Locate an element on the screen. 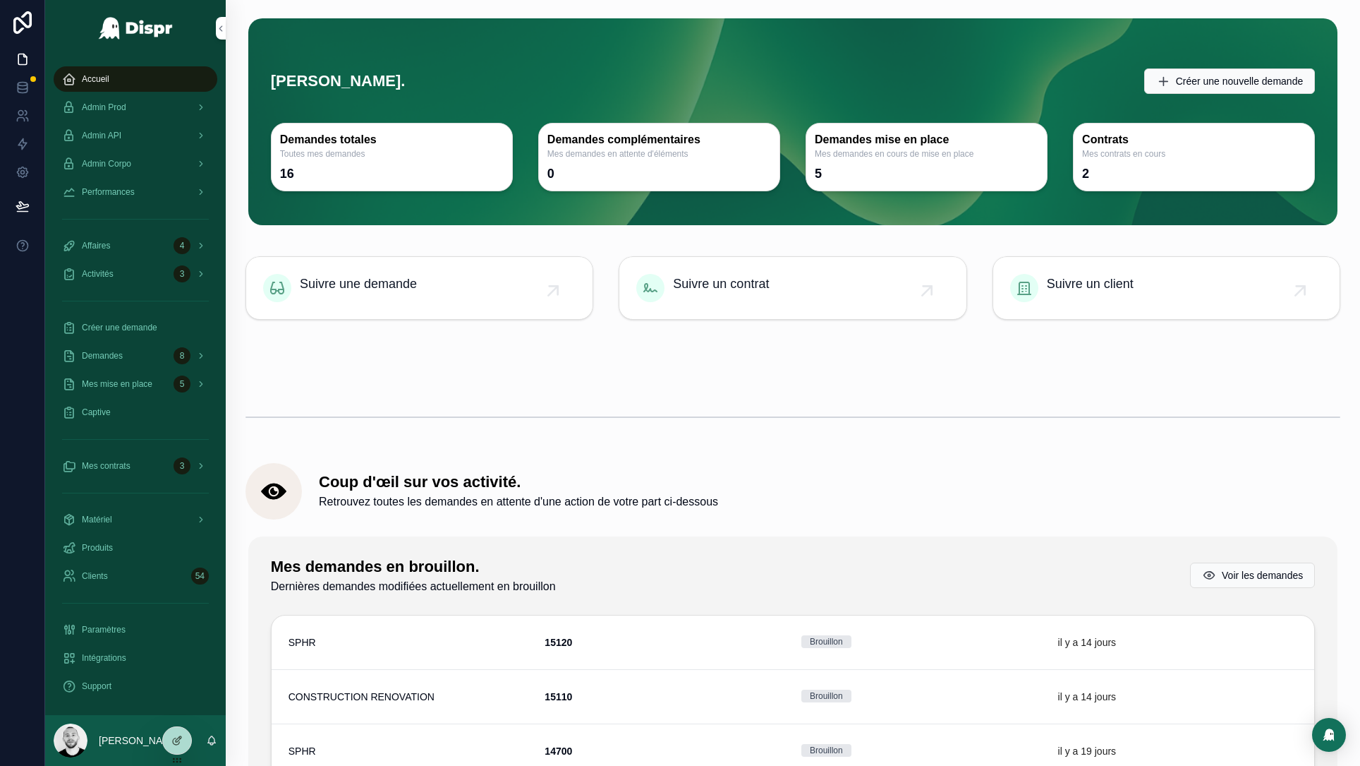 The image size is (1360, 766). span: Toutes mes demandes is located at coordinates (392, 154).